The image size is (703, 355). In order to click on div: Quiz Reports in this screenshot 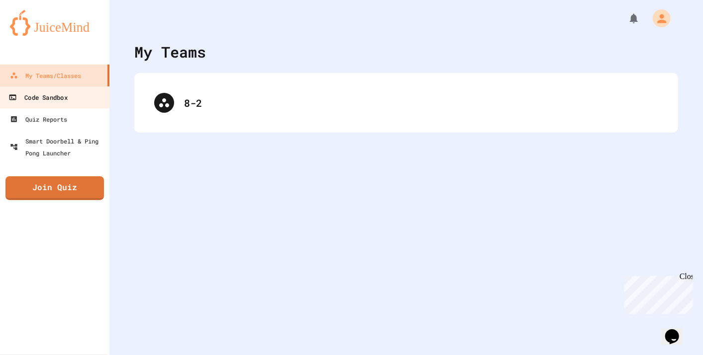, I will do `click(38, 119)`.